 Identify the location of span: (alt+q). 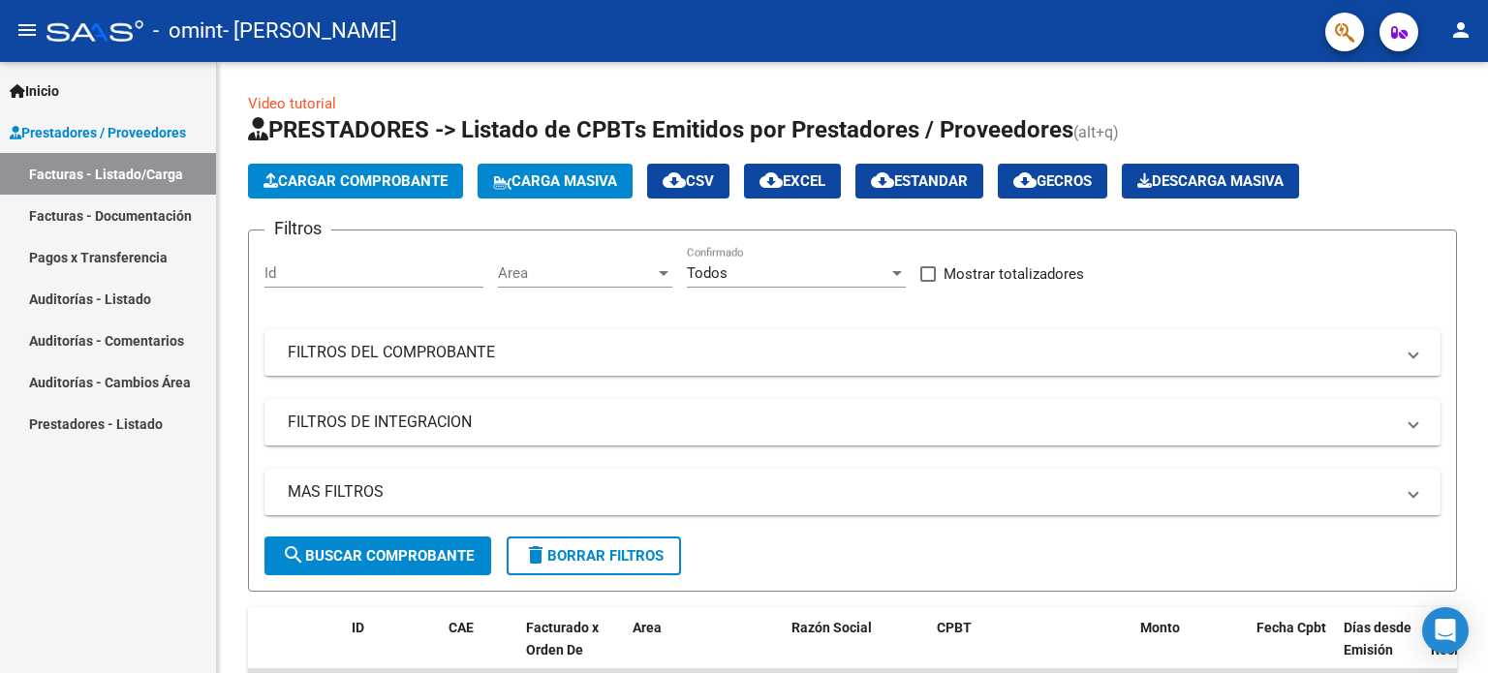
(1095, 132).